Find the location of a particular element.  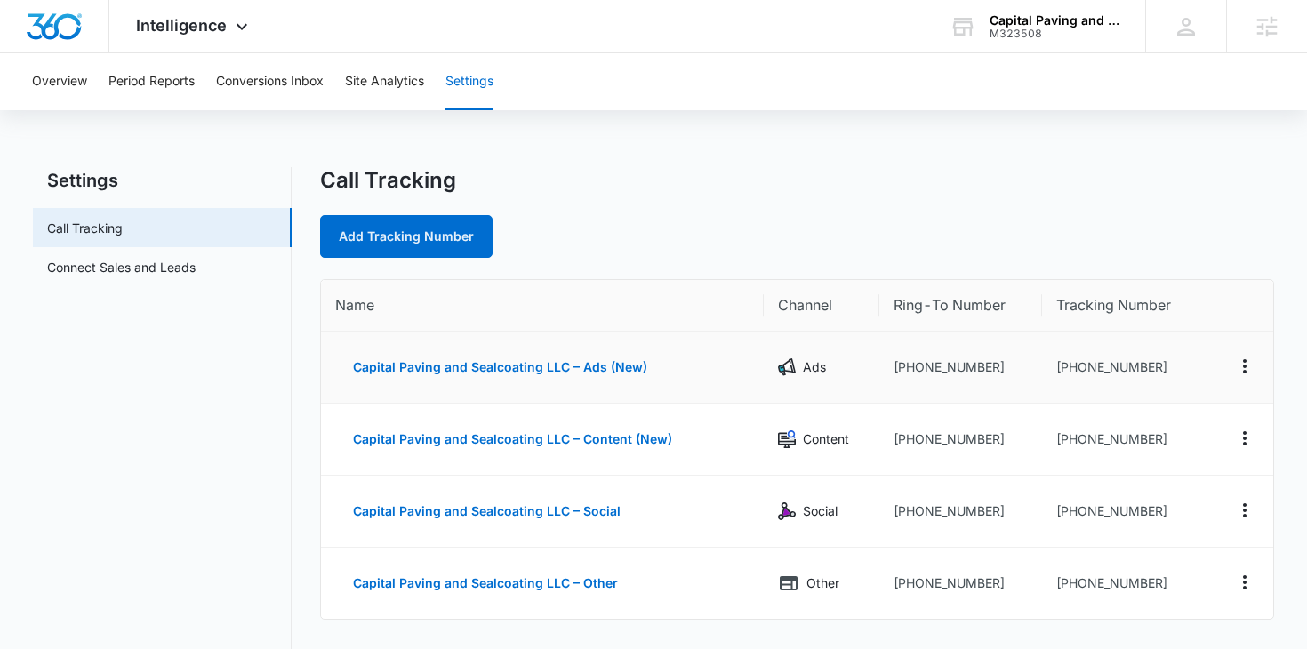

button: Site Analytics is located at coordinates (384, 82).